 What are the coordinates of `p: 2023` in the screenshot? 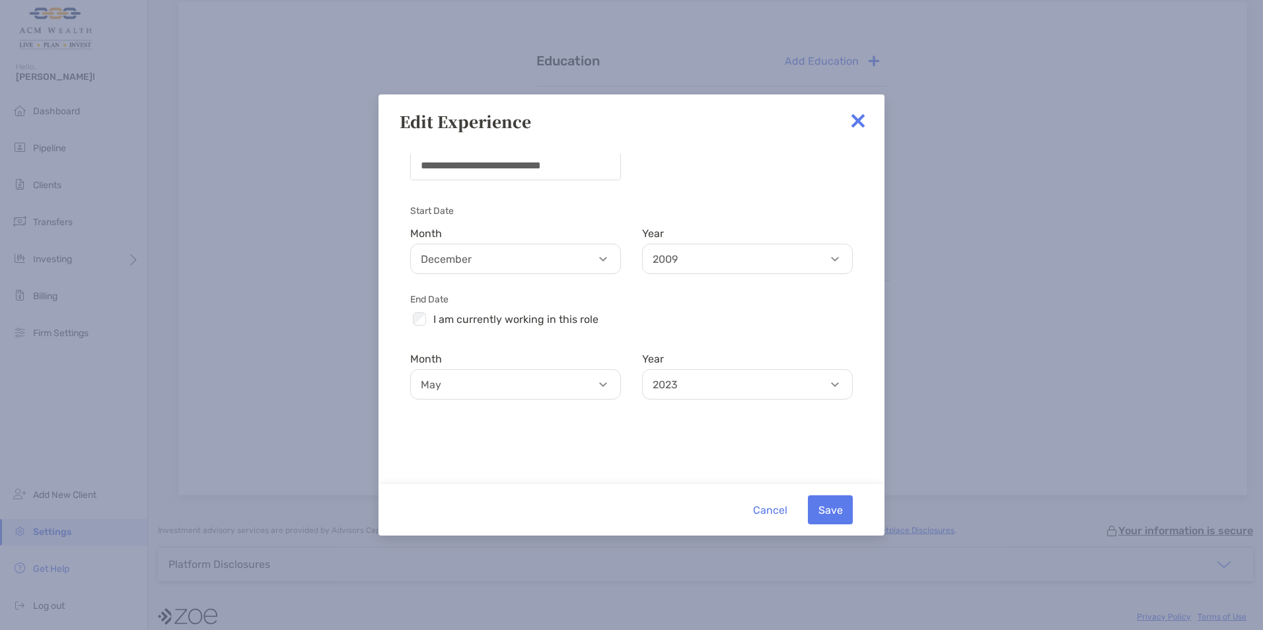 It's located at (750, 384).